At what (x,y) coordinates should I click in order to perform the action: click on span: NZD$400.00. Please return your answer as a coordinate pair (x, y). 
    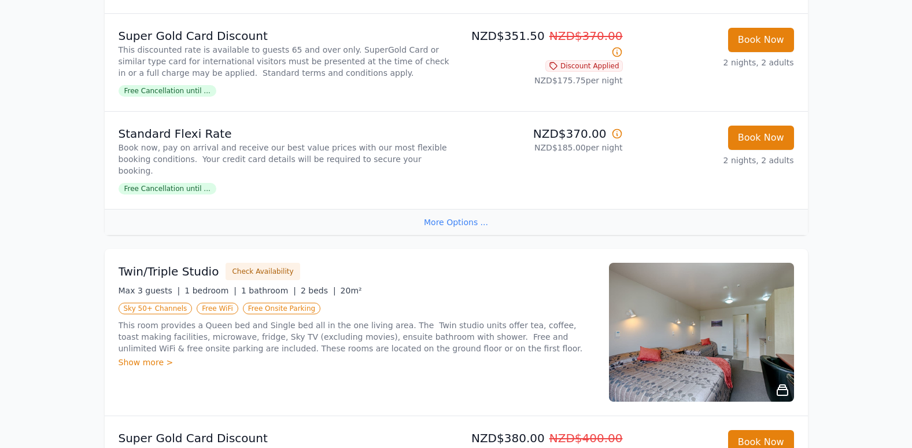
    Looking at the image, I should click on (586, 438).